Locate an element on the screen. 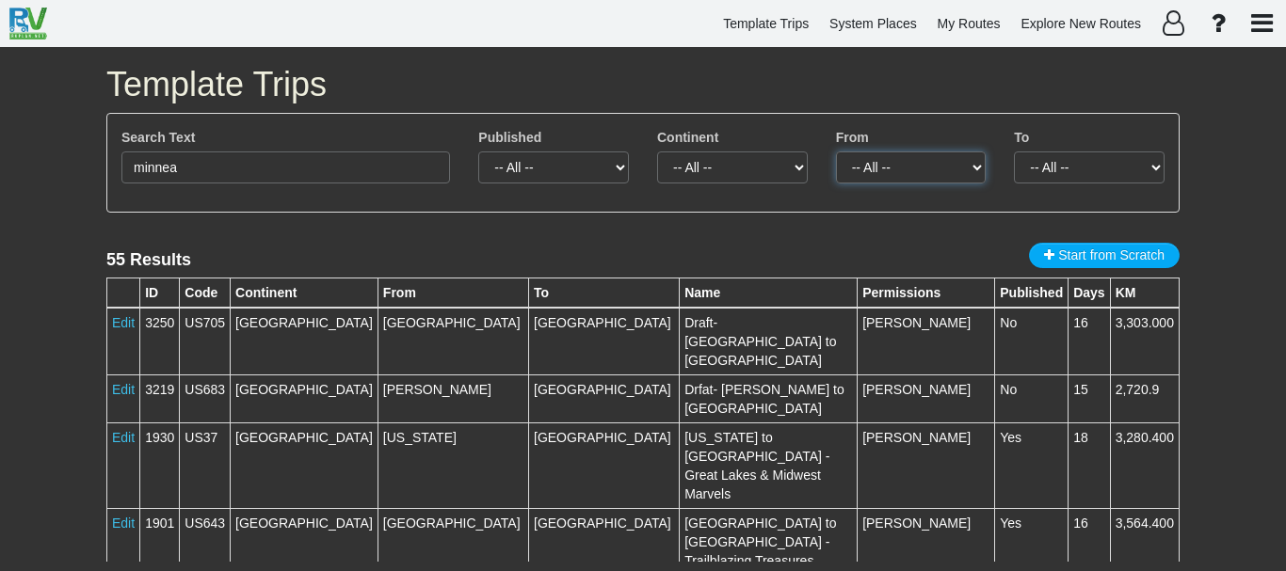  td: 3,280.400 is located at coordinates (1144, 465).